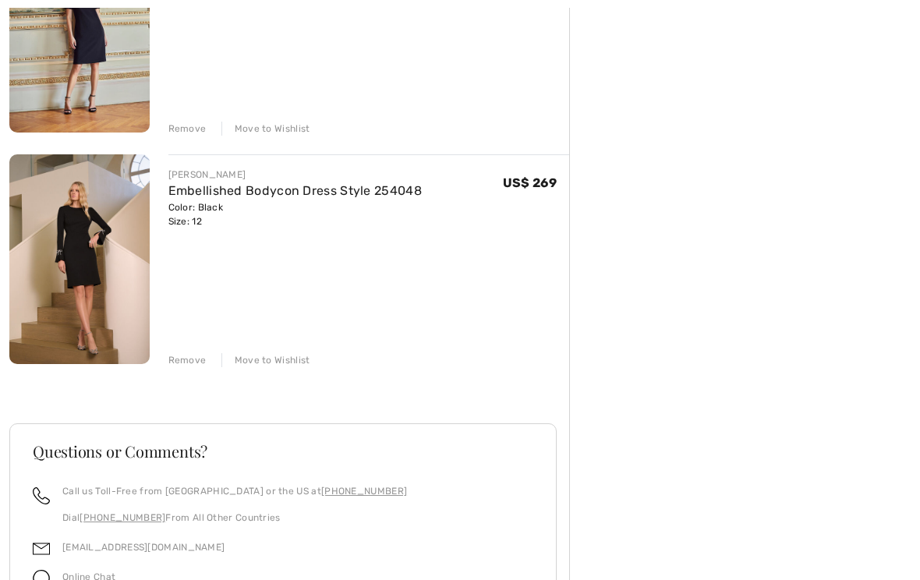 The image size is (920, 580). Describe the element at coordinates (529, 182) in the screenshot. I see `span: US$ 269` at that location.